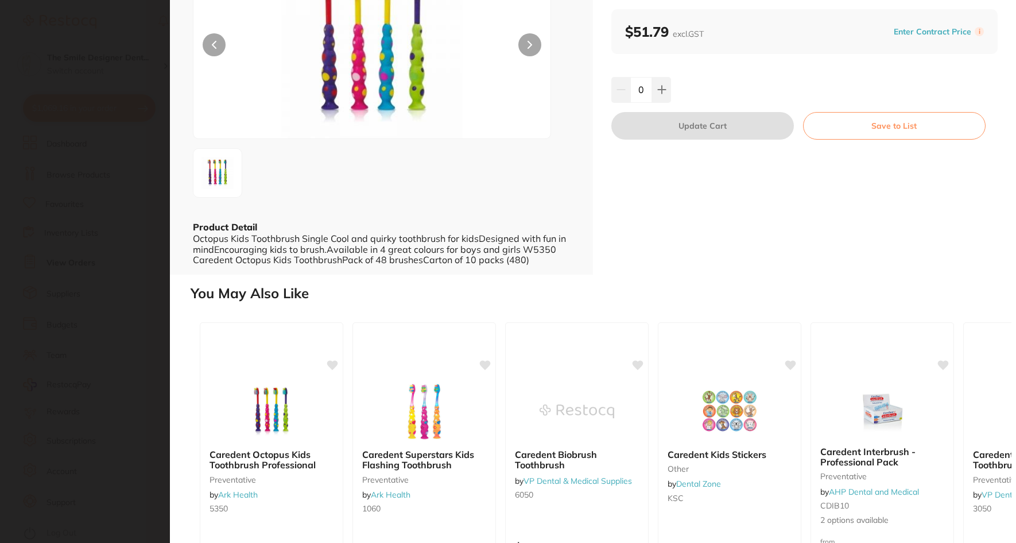  What do you see at coordinates (225, 227) in the screenshot?
I see `b: Product Detail` at bounding box center [225, 227].